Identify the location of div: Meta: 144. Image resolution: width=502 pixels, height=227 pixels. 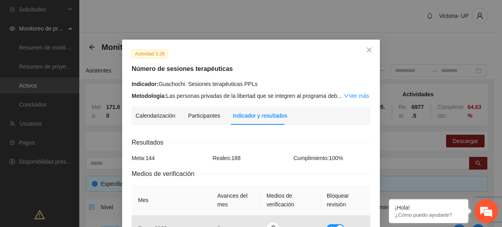
(170, 158).